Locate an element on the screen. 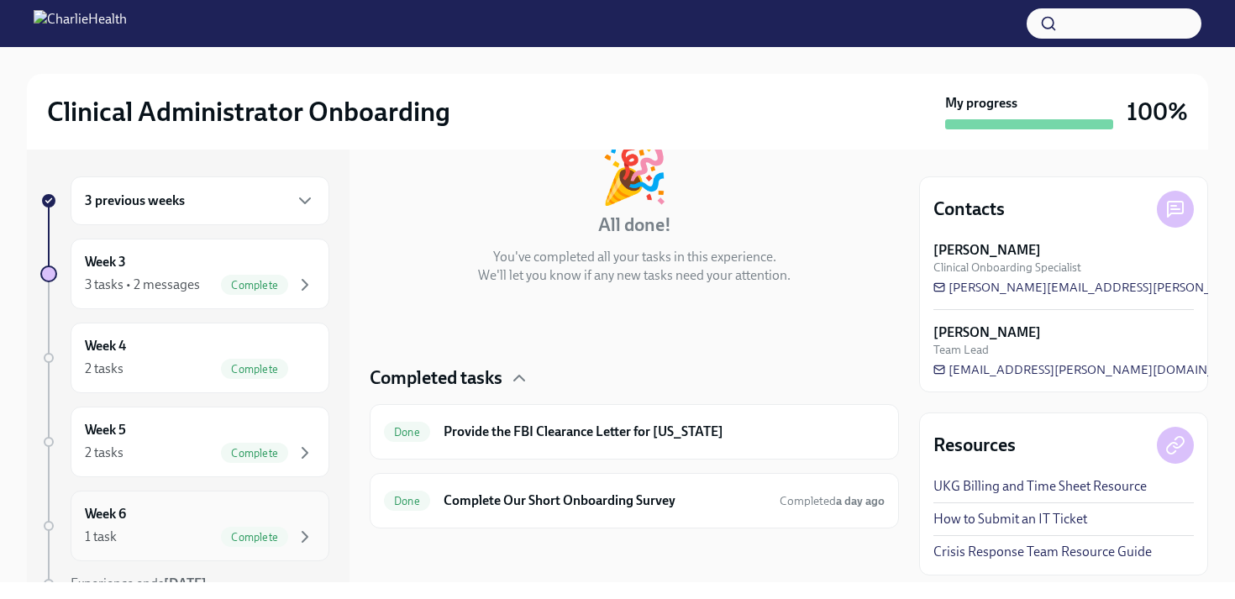 This screenshot has width=1235, height=599. h6: Complete Our Short Onboarding Survey is located at coordinates (605, 501).